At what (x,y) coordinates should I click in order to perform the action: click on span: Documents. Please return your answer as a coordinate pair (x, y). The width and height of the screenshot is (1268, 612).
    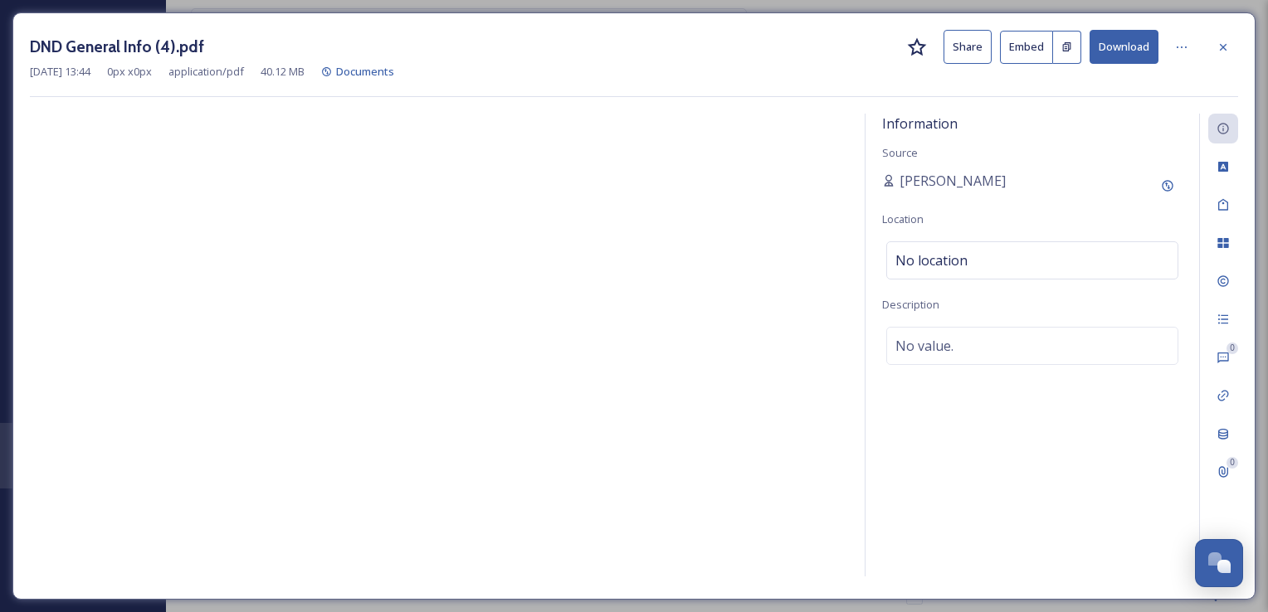
    Looking at the image, I should click on (365, 71).